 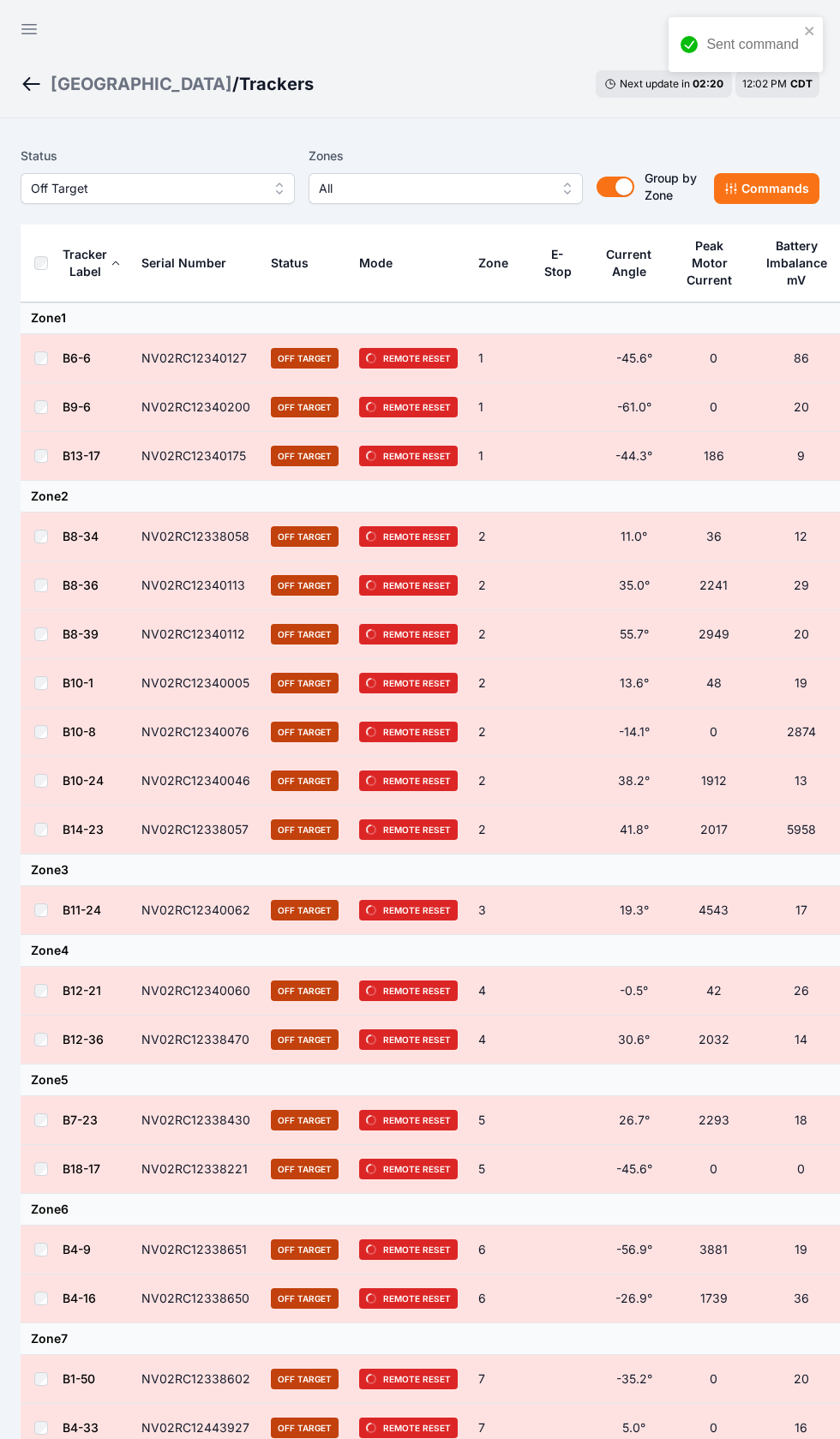 I want to click on div: Tracker Label, so click(x=85, y=263).